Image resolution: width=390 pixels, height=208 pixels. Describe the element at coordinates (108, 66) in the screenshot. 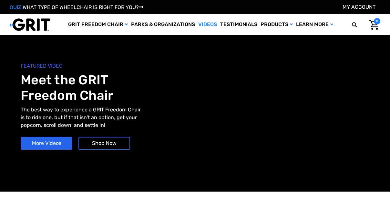

I see `span: FEATURED VIDEO` at that location.